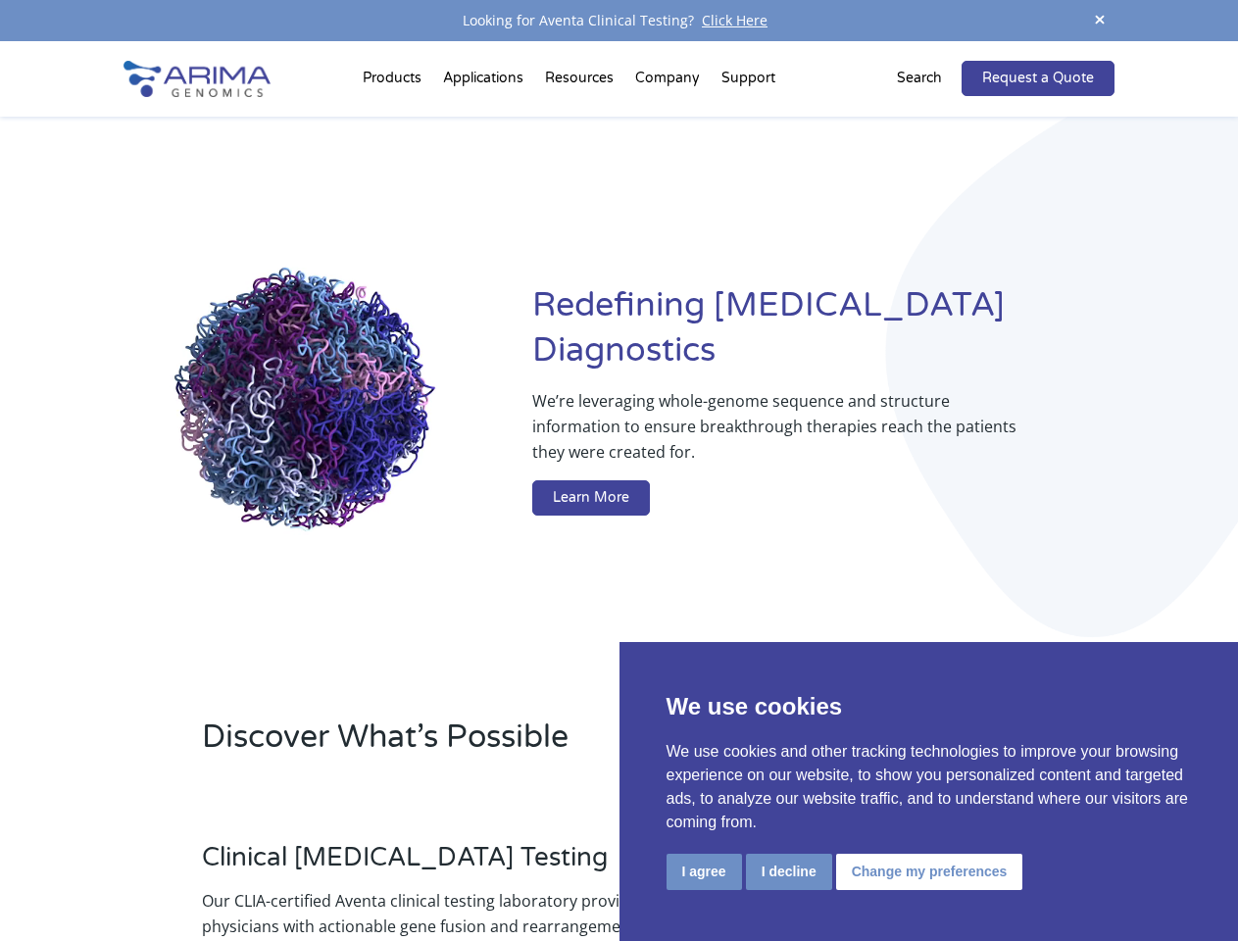  What do you see at coordinates (734, 20) in the screenshot?
I see `a: Click Here` at bounding box center [734, 20].